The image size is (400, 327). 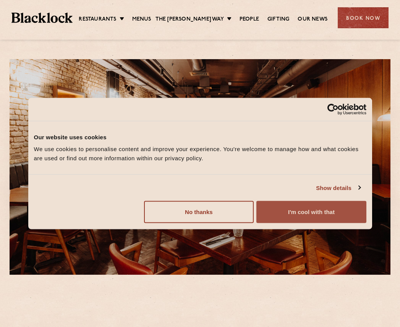 I want to click on a: Restaurants, so click(x=97, y=20).